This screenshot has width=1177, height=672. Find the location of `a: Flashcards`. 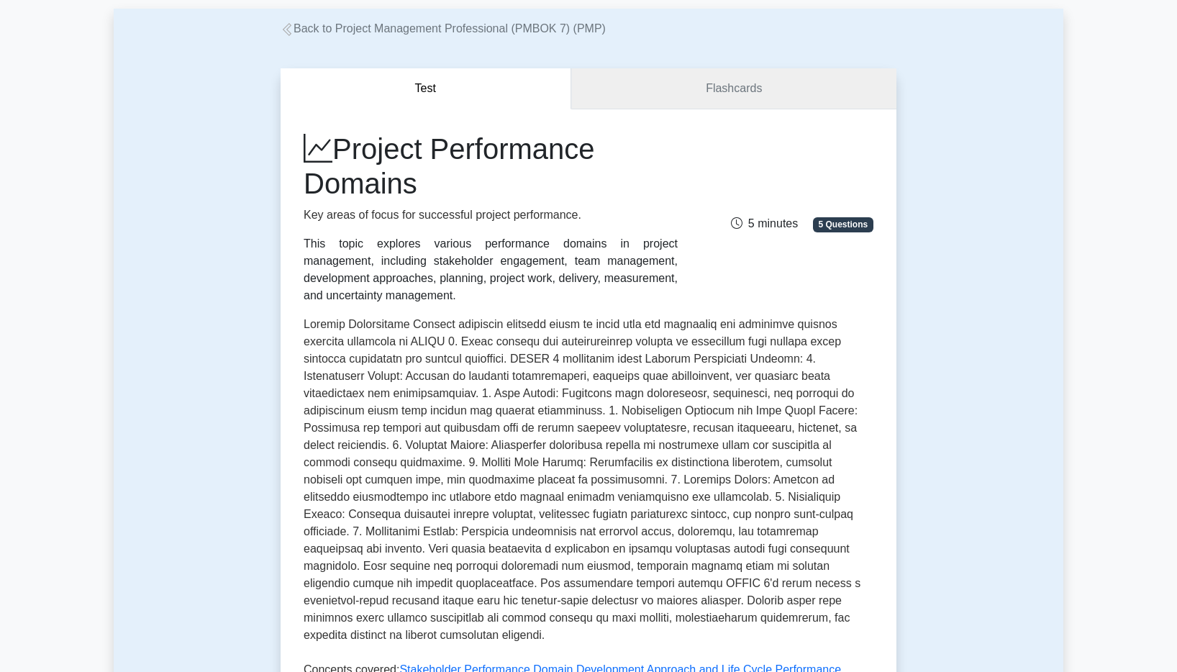

a: Flashcards is located at coordinates (734, 88).